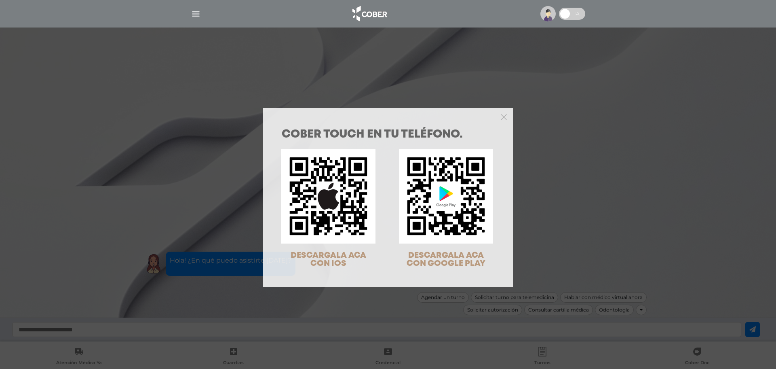  Describe the element at coordinates (388, 135) in the screenshot. I see `h1: COBER TOUCH en tu teléfono.` at that location.